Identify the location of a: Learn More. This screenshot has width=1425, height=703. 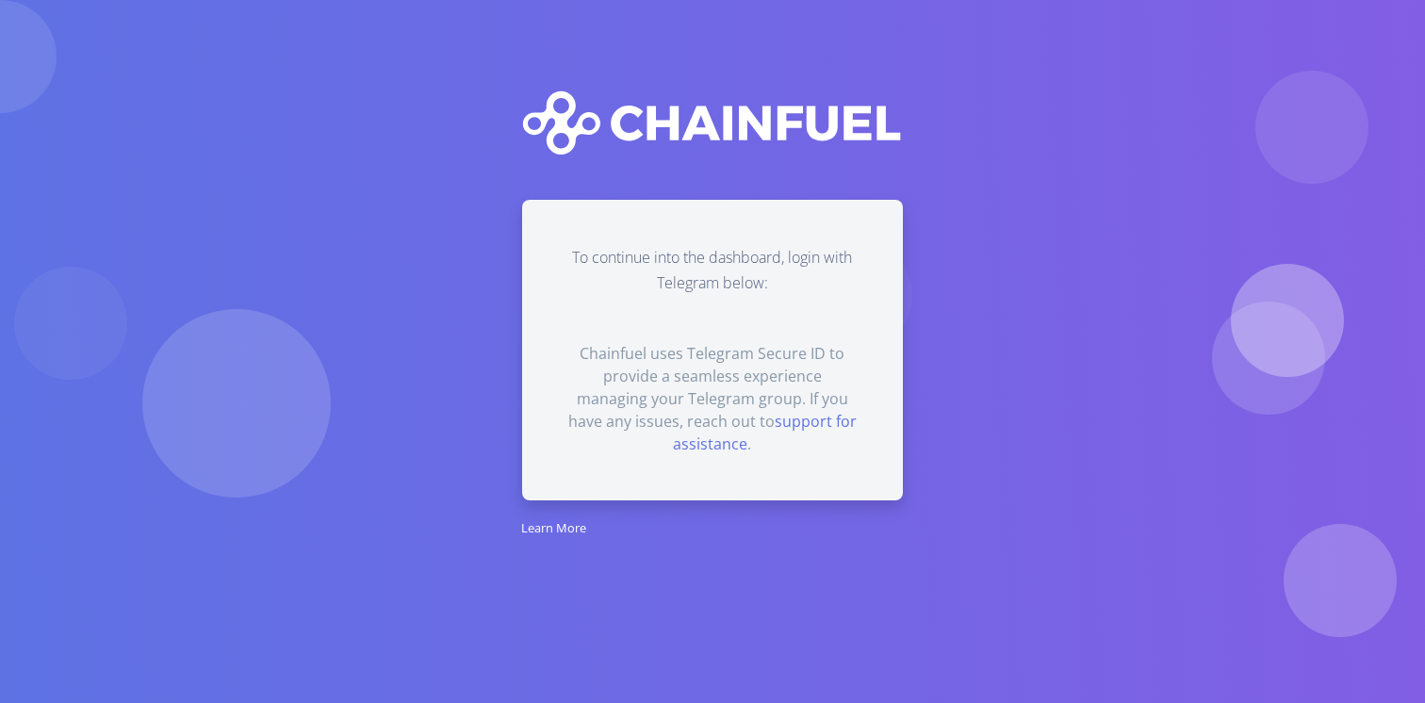
(553, 527).